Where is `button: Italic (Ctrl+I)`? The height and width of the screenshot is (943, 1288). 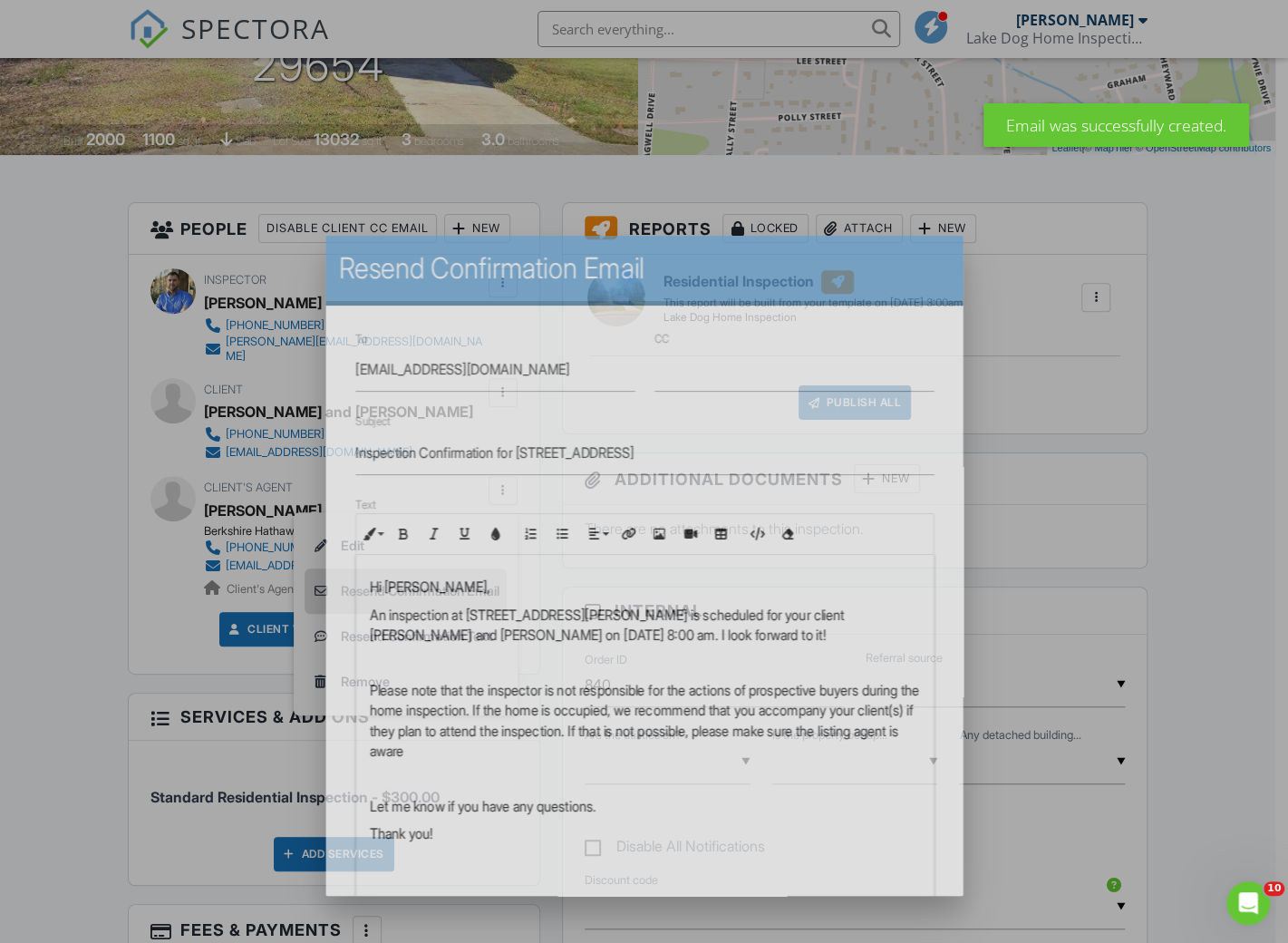
button: Italic (Ctrl+I) is located at coordinates (434, 535).